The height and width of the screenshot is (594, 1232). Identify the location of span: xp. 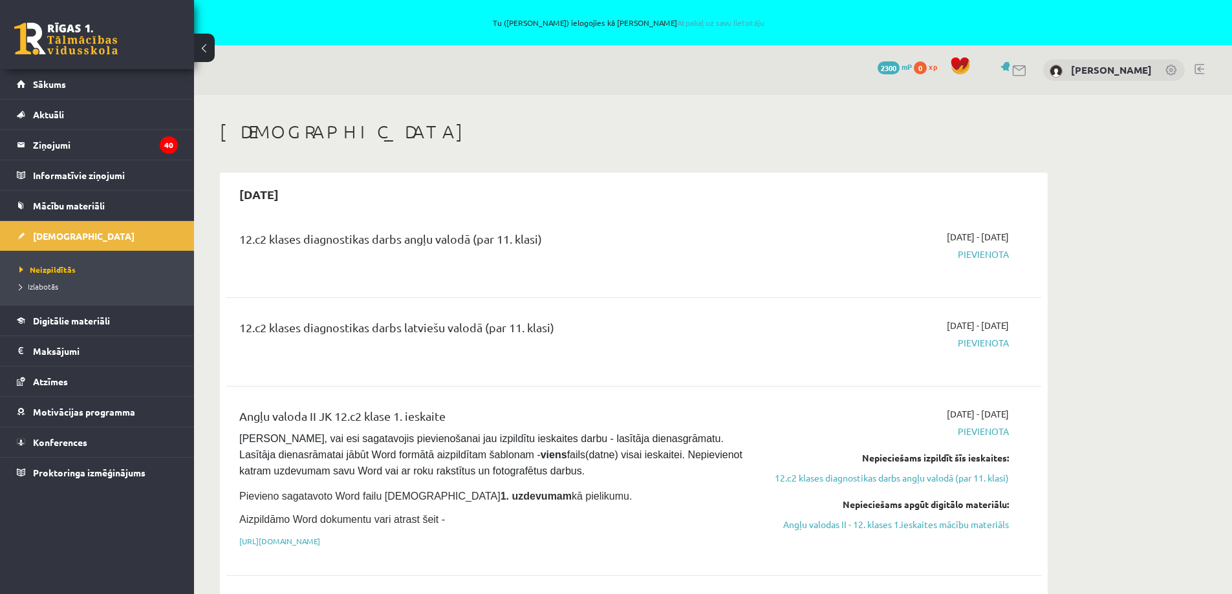
(932, 67).